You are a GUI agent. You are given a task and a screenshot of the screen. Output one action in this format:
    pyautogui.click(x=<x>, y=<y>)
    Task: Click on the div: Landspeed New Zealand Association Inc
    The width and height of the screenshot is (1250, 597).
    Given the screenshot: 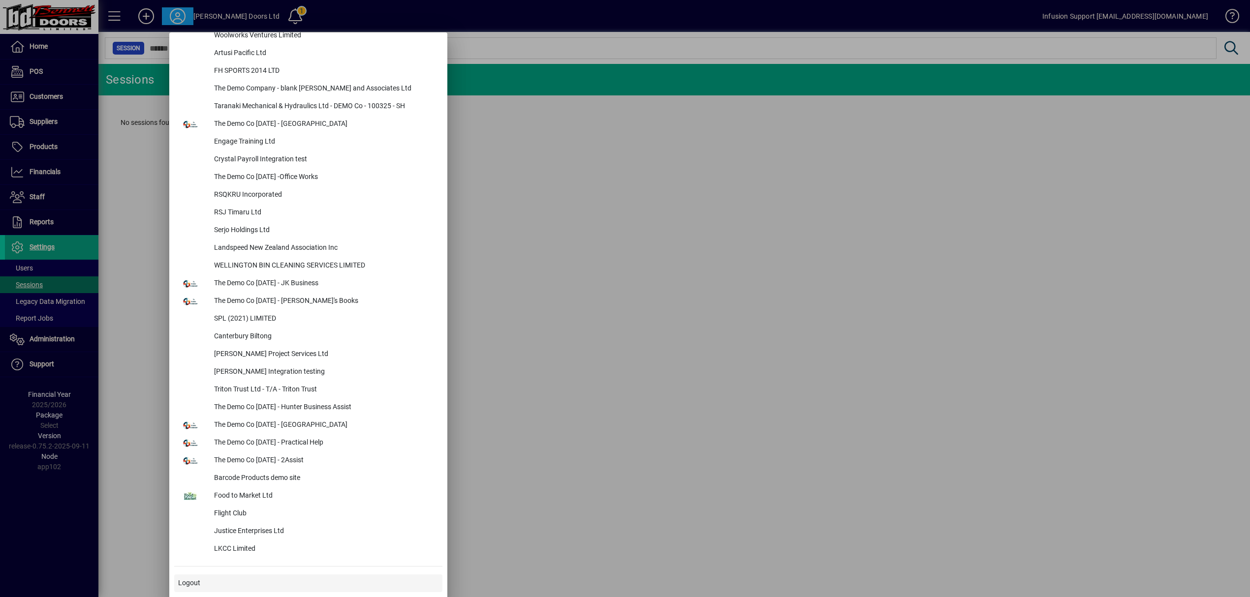 What is the action you would take?
    pyautogui.click(x=324, y=248)
    